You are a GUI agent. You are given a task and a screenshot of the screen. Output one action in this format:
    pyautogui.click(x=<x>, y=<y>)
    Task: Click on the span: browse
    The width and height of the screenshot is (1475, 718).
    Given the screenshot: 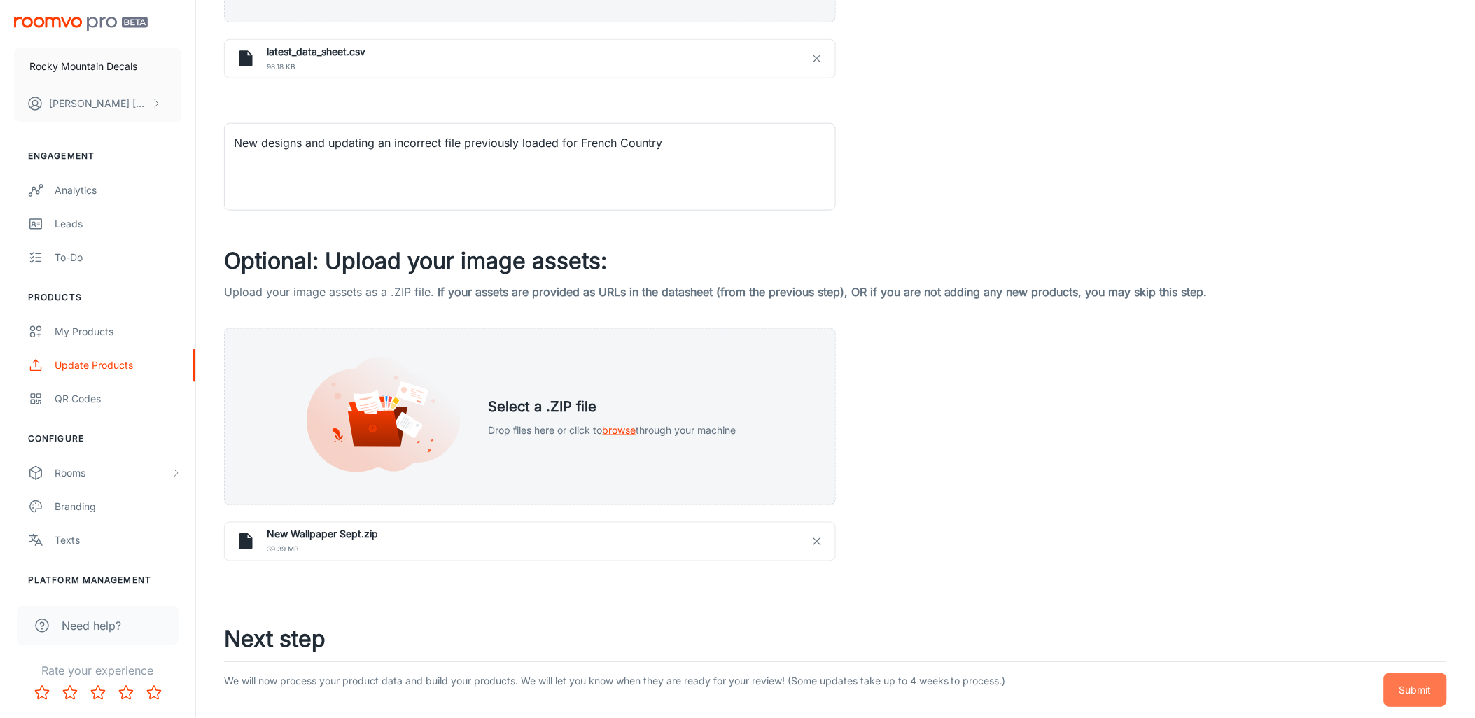 What is the action you would take?
    pyautogui.click(x=619, y=430)
    